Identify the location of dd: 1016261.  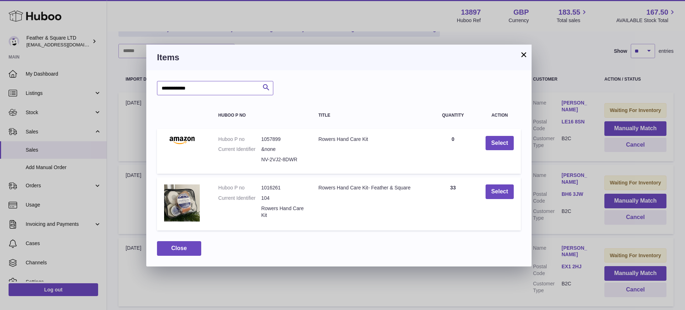
(282, 188).